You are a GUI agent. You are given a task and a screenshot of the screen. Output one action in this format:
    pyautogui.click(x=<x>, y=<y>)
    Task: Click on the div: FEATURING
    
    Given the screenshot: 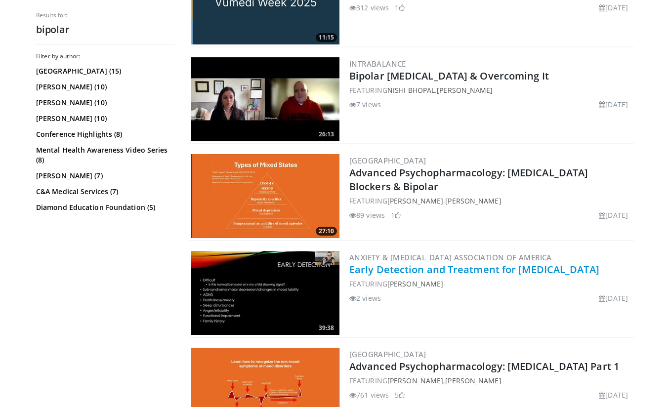 What is the action you would take?
    pyautogui.click(x=490, y=283)
    